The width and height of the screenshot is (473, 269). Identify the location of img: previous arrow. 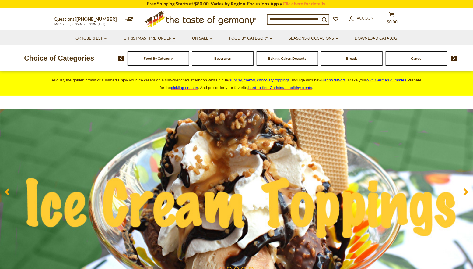
(121, 58).